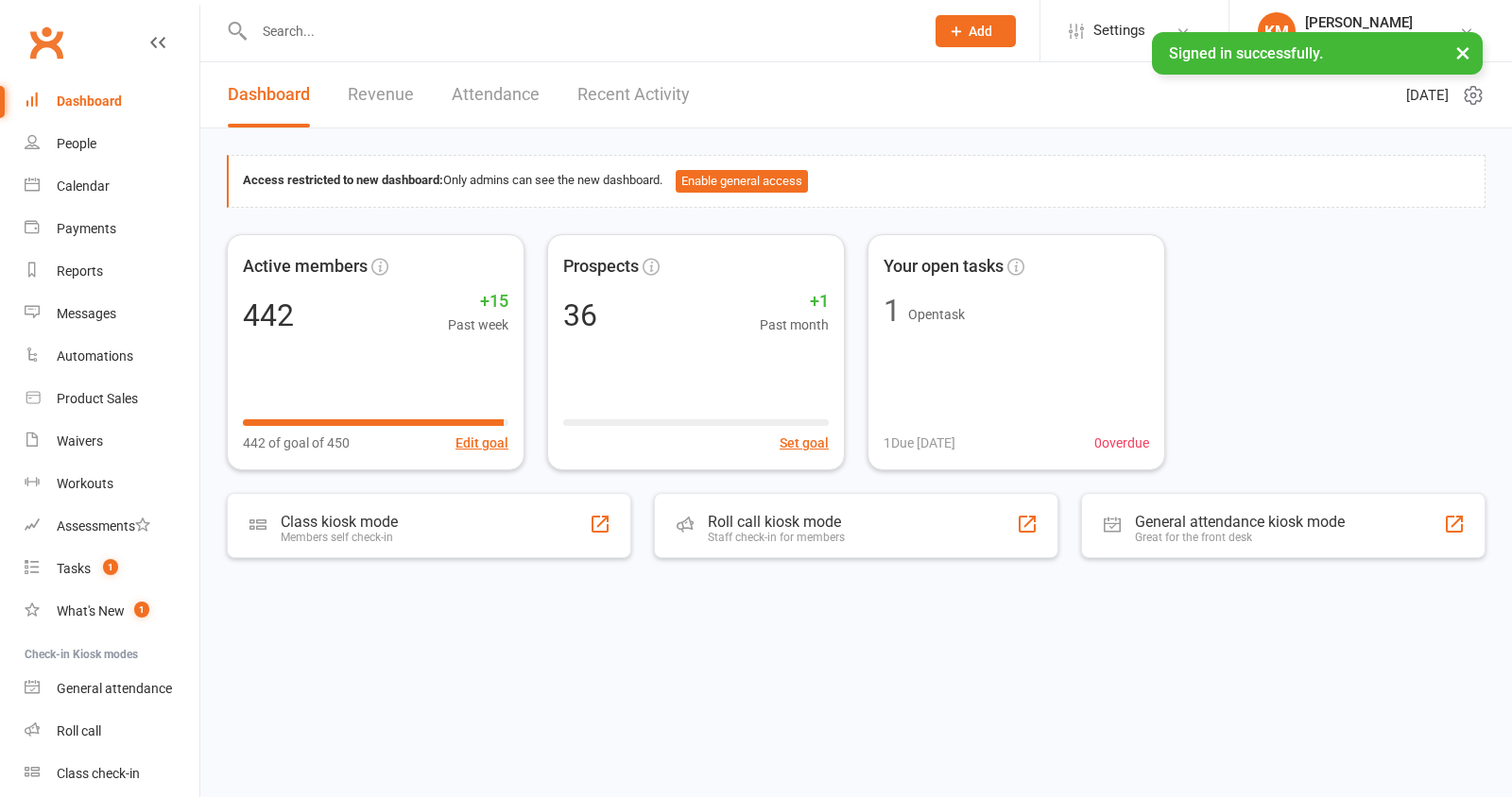  Describe the element at coordinates (112, 484) in the screenshot. I see `a: Workouts` at that location.